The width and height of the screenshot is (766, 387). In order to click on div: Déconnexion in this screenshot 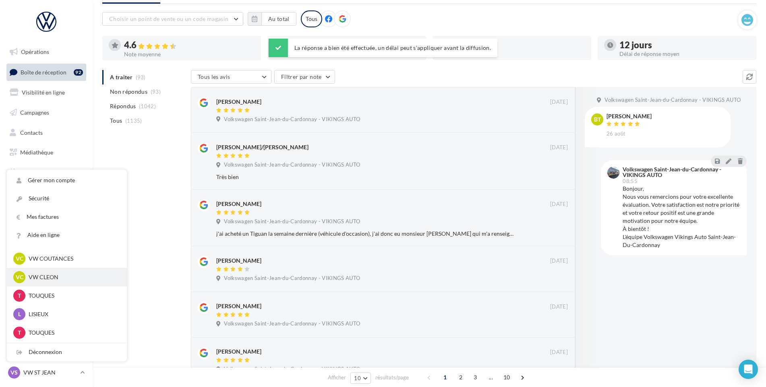, I will do `click(67, 352)`.